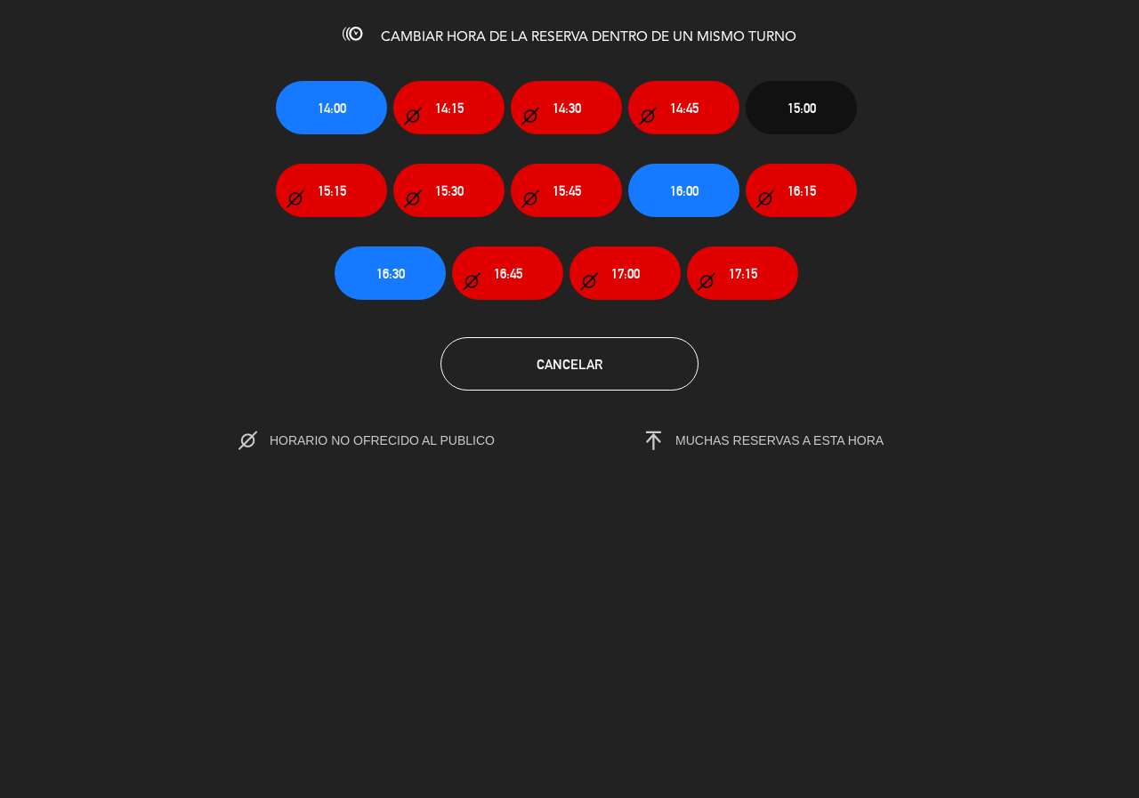  What do you see at coordinates (683, 190) in the screenshot?
I see `button: 16:00` at bounding box center [683, 190].